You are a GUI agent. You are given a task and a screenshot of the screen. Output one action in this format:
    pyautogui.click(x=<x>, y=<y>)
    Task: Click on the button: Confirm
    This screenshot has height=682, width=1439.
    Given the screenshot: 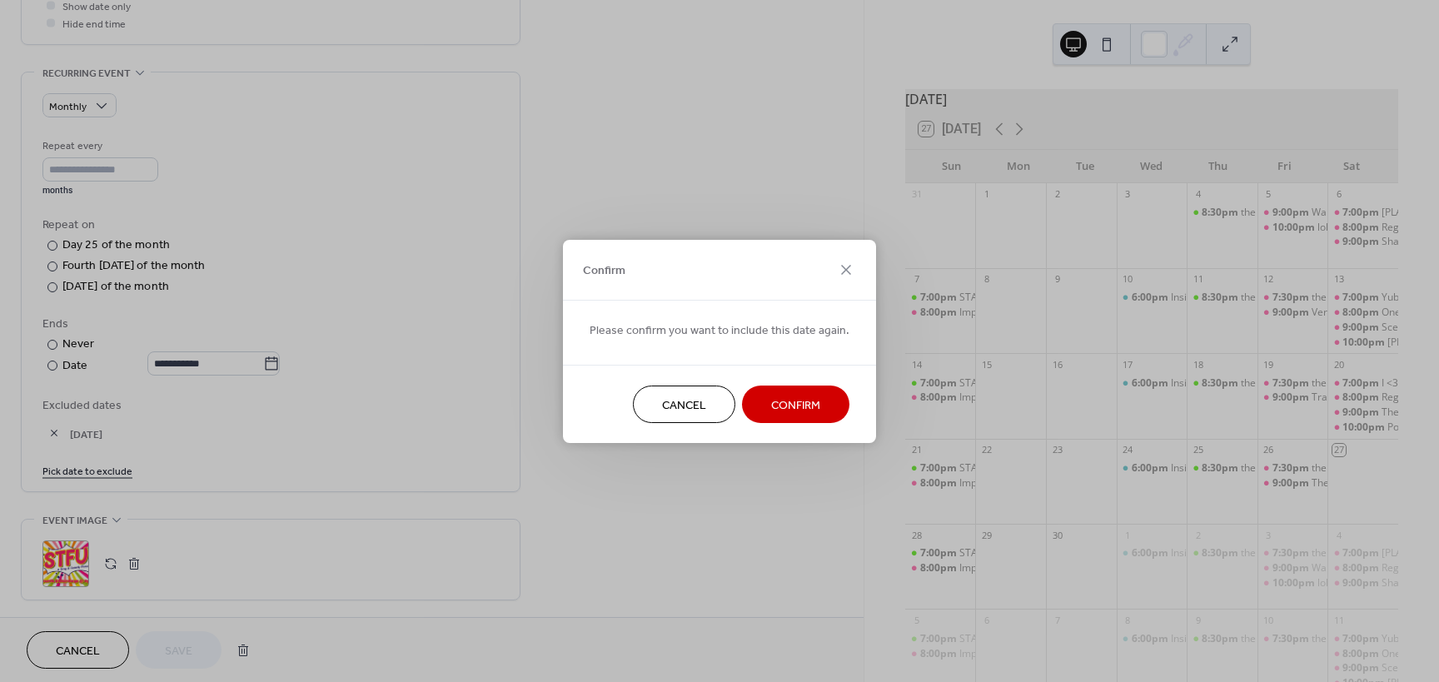 What is the action you would take?
    pyautogui.click(x=795, y=404)
    